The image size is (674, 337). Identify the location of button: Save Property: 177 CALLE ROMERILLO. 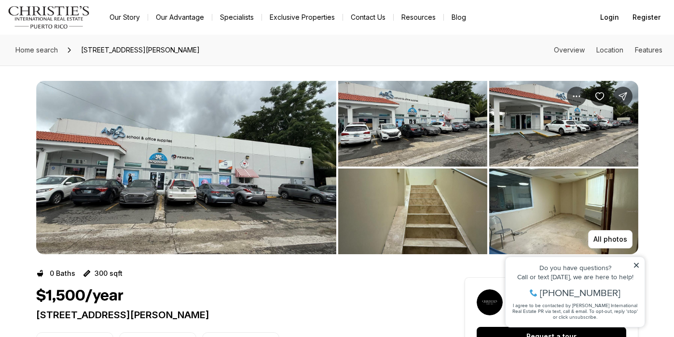
(599, 96).